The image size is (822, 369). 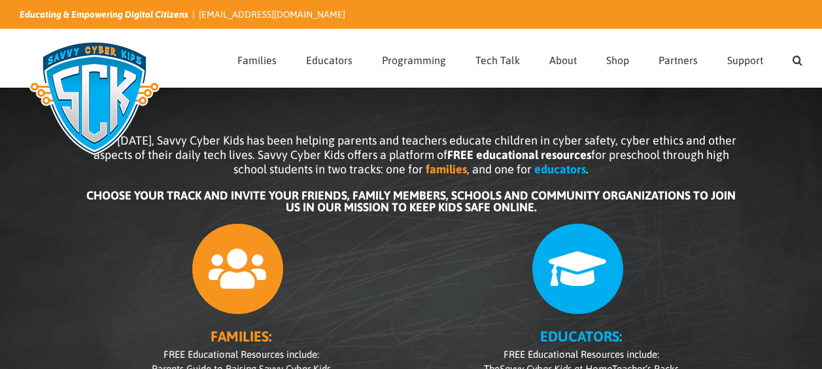 I want to click on img: Savvy Cyber Kids Logo, so click(x=94, y=98).